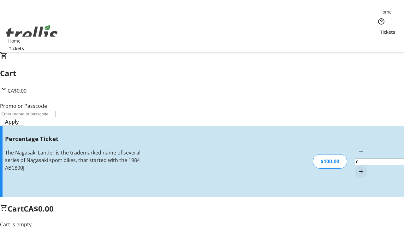  I want to click on img: Orient E2E Organization 62PuBA5FJd's Logo, so click(32, 34).